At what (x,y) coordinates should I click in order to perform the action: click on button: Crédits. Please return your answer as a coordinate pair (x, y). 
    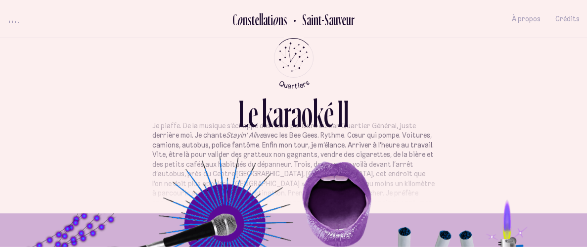
    Looking at the image, I should click on (567, 19).